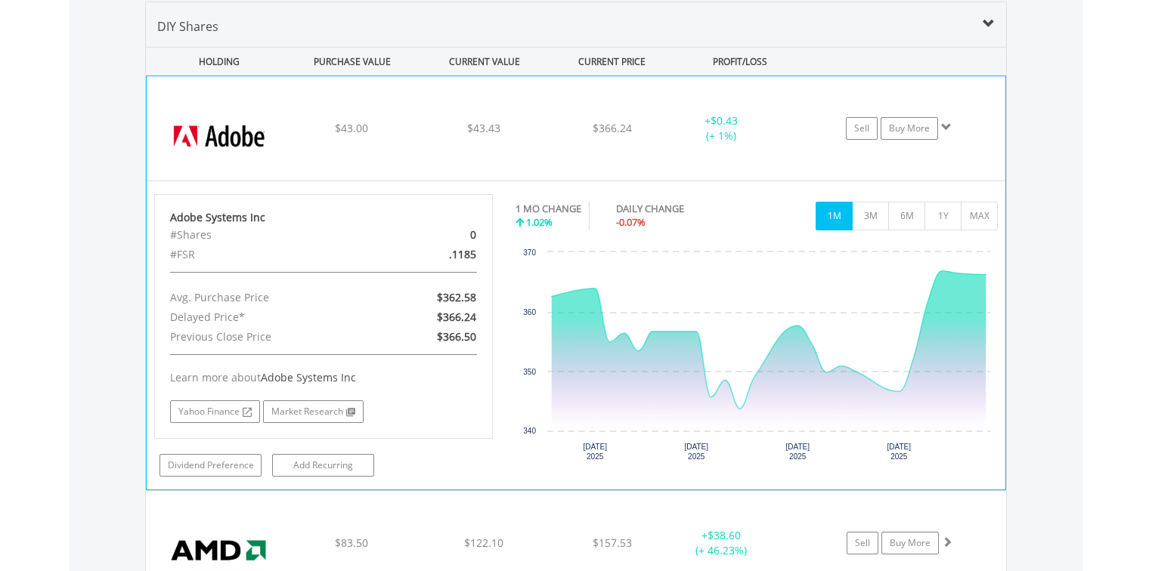  What do you see at coordinates (351, 128) in the screenshot?
I see `span: $43.00` at bounding box center [351, 128].